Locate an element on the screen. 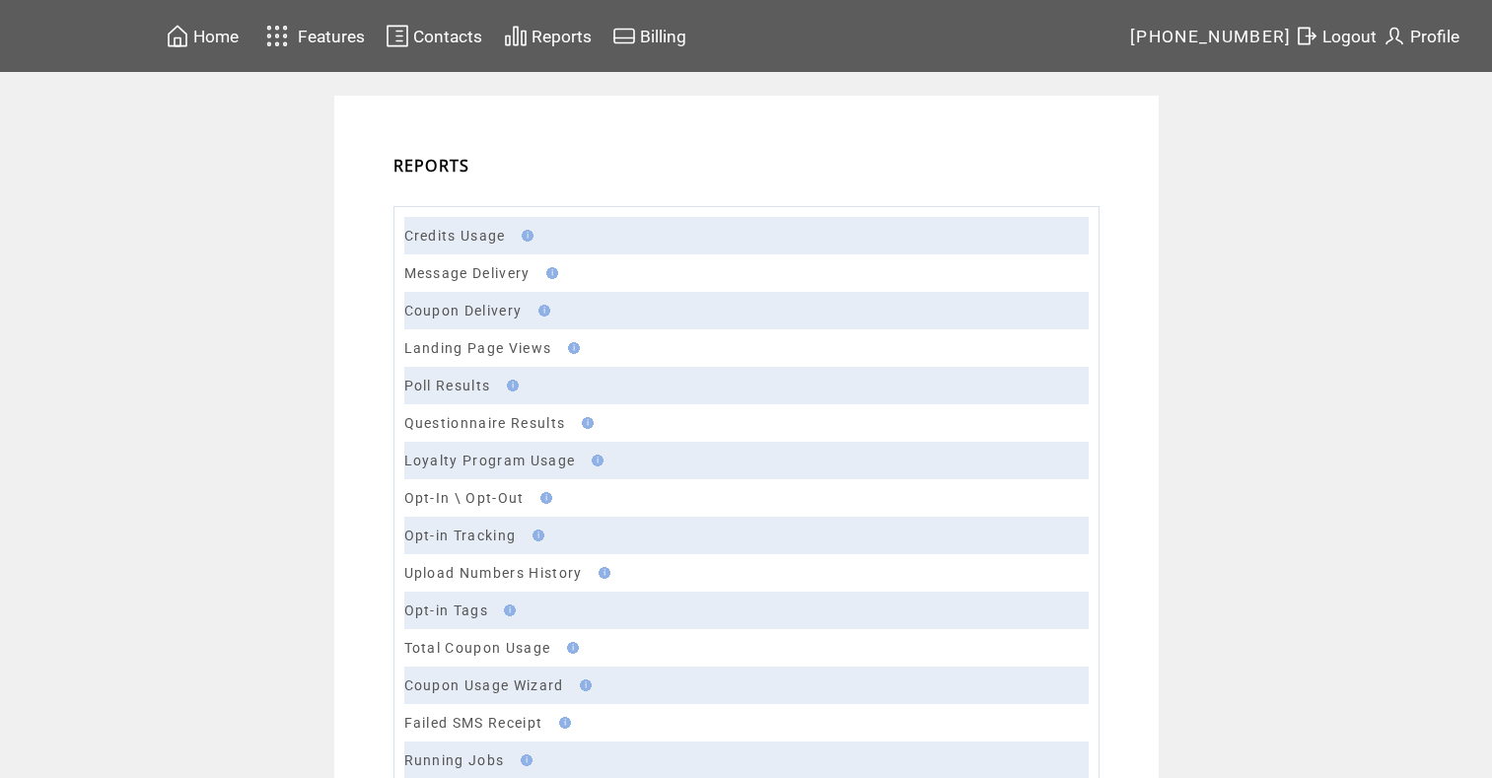 This screenshot has height=778, width=1492. a: Reports is located at coordinates (547, 36).